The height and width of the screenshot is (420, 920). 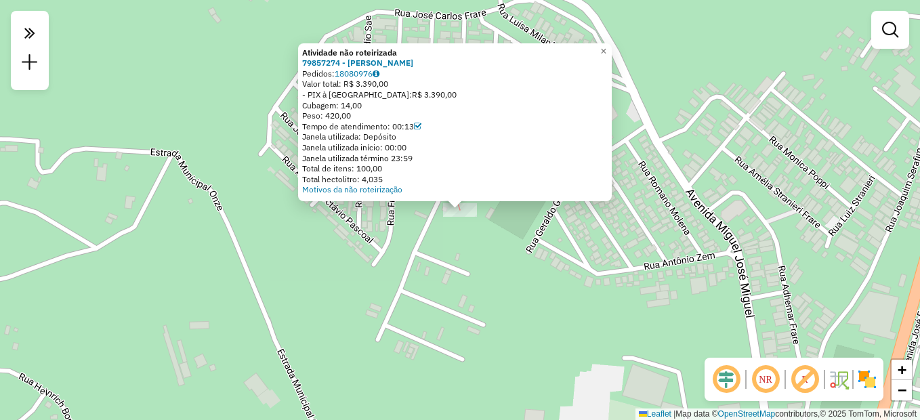 What do you see at coordinates (454, 137) in the screenshot?
I see `div: Janela utilizada: Depósito` at bounding box center [454, 137].